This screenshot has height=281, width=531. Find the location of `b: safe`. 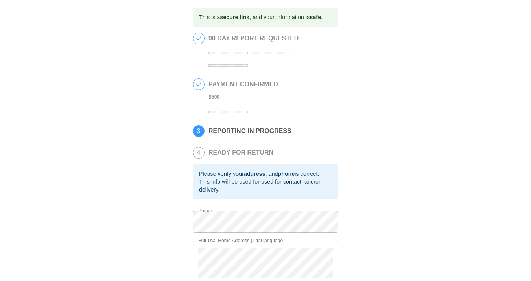

b: safe is located at coordinates (315, 17).